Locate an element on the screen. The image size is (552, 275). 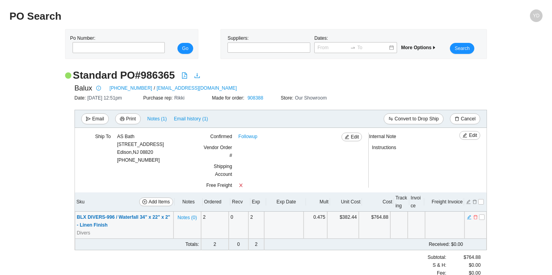
a: download is located at coordinates (197, 76).